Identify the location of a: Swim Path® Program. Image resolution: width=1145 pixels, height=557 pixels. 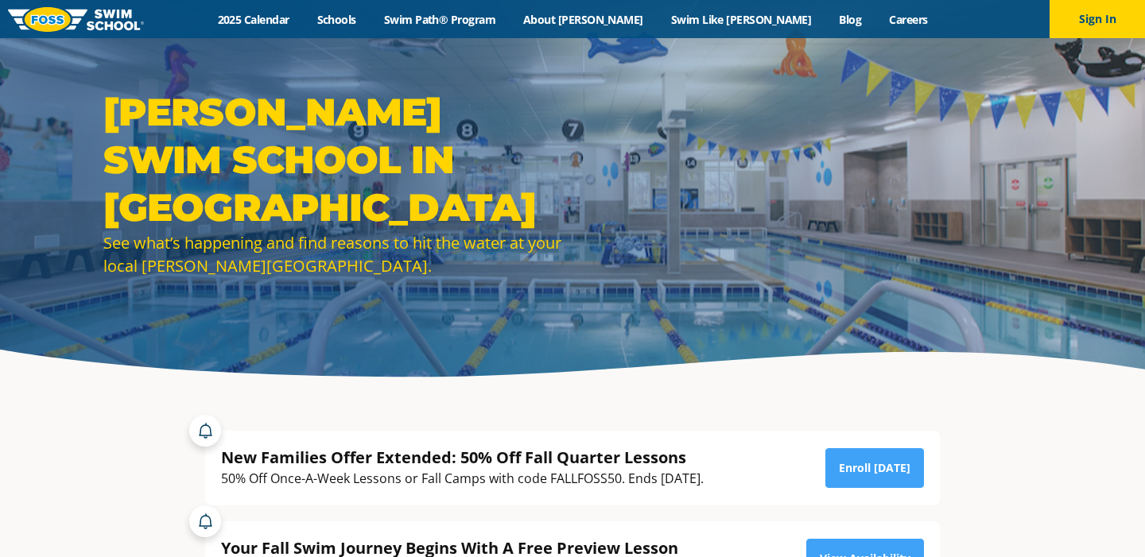
(439, 19).